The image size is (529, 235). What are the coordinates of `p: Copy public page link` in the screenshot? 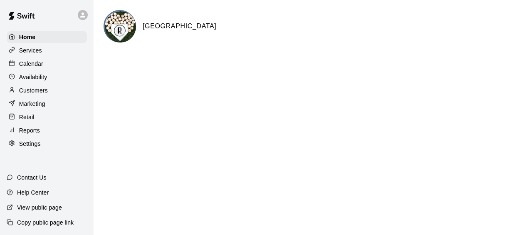 It's located at (45, 222).